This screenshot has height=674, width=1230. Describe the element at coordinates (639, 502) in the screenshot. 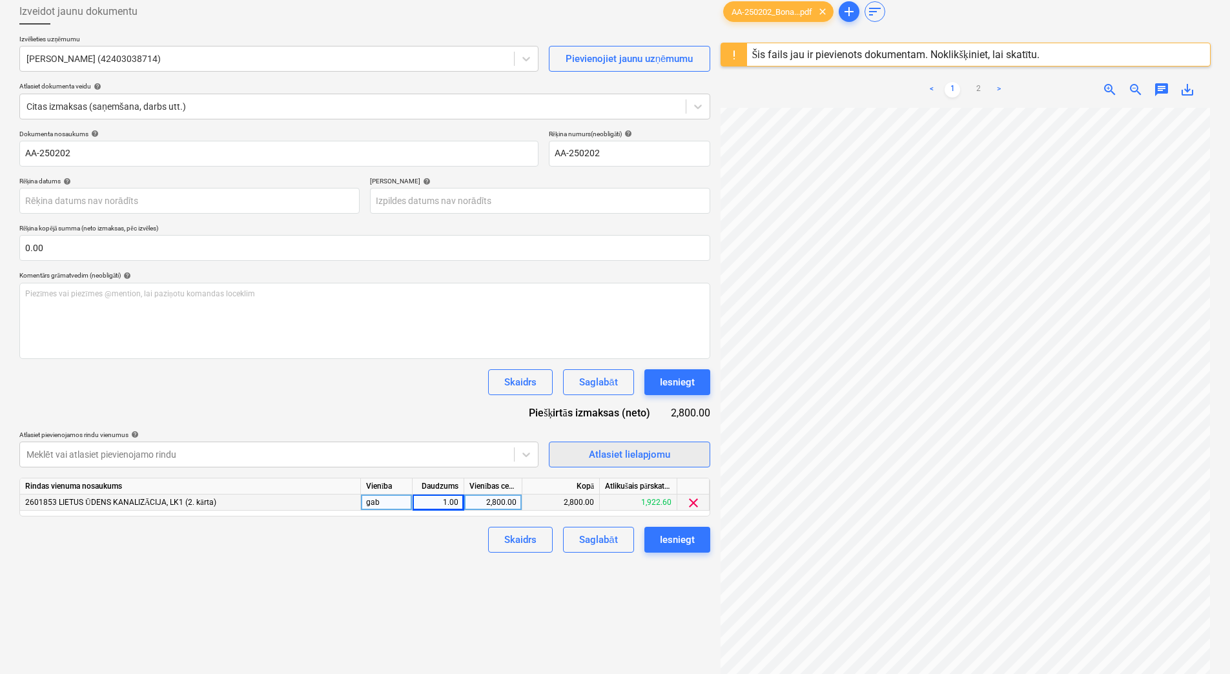

I see `div: 1,922.60` at that location.